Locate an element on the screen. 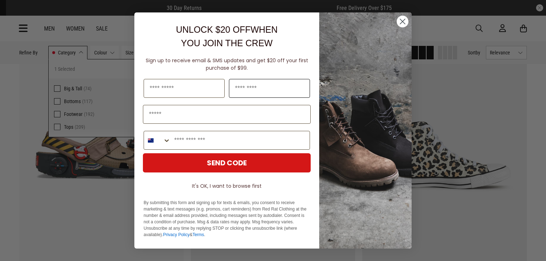  span: UNLOCK $20 OFF is located at coordinates (213, 30).